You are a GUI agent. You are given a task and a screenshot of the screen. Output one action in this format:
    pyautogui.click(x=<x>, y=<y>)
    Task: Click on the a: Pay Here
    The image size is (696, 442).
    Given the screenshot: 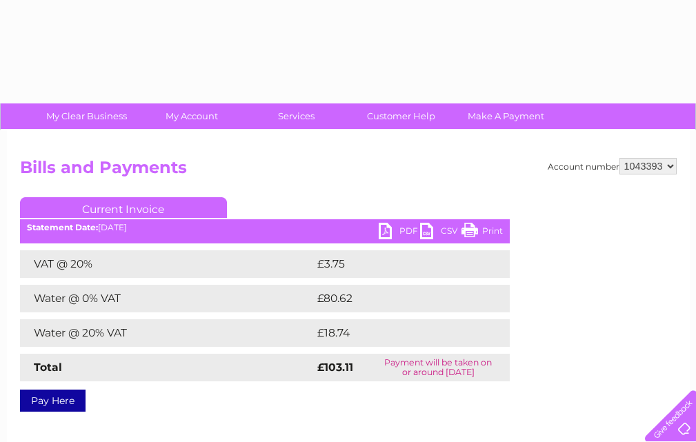 What is the action you would take?
    pyautogui.click(x=52, y=401)
    